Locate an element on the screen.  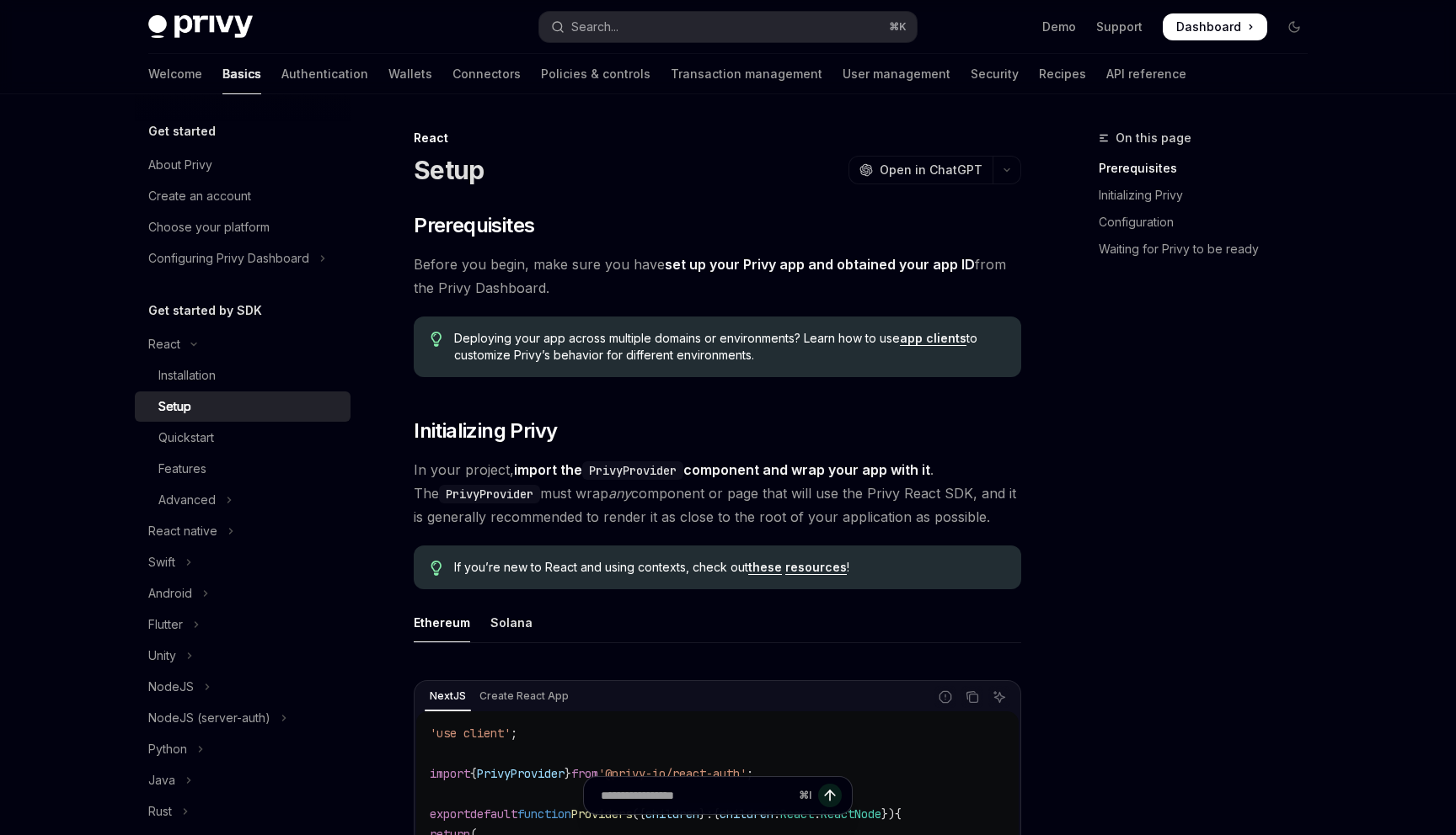
span: '@privy-io/react-auth' is located at coordinates (672, 774).